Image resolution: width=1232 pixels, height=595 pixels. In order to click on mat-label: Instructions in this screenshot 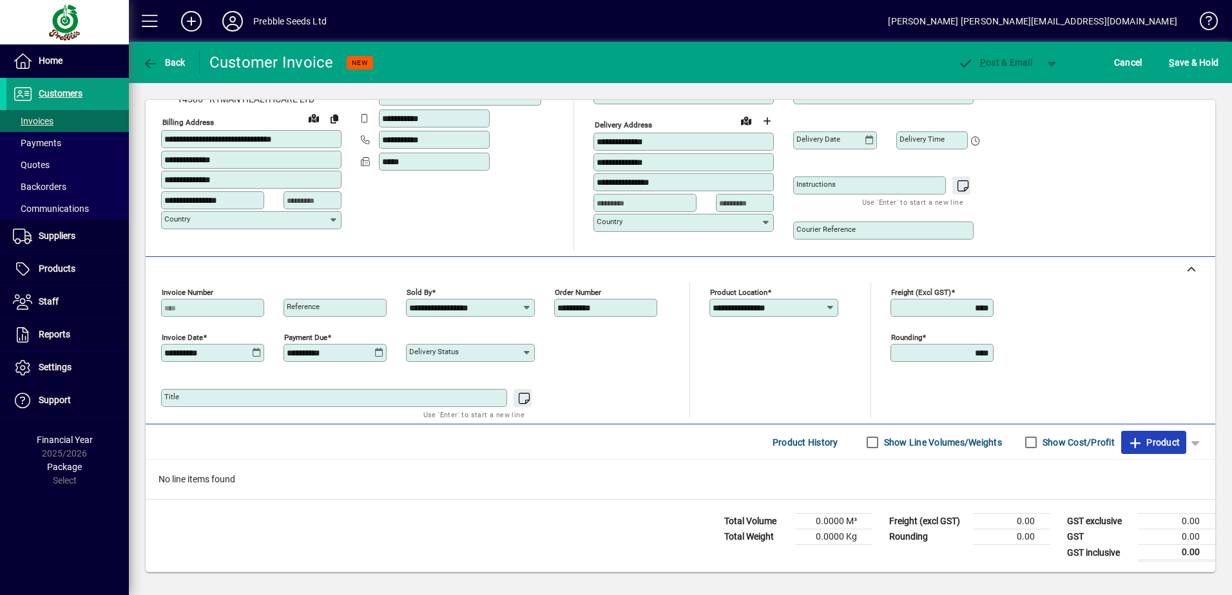, I will do `click(816, 184)`.